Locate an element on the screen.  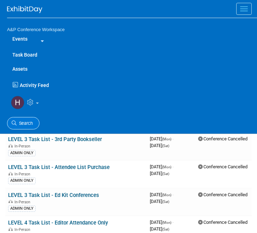
a: LEVEL 3 Task List - Attendee List Purchase is located at coordinates (59, 167).